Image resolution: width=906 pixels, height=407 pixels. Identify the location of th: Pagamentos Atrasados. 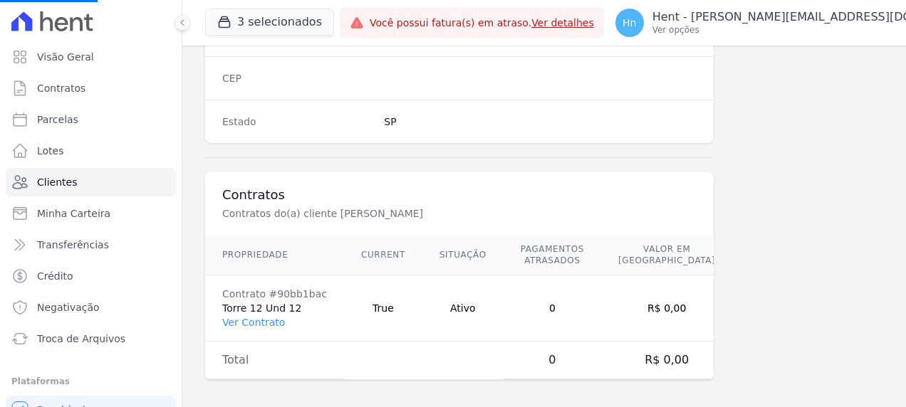
(552, 255).